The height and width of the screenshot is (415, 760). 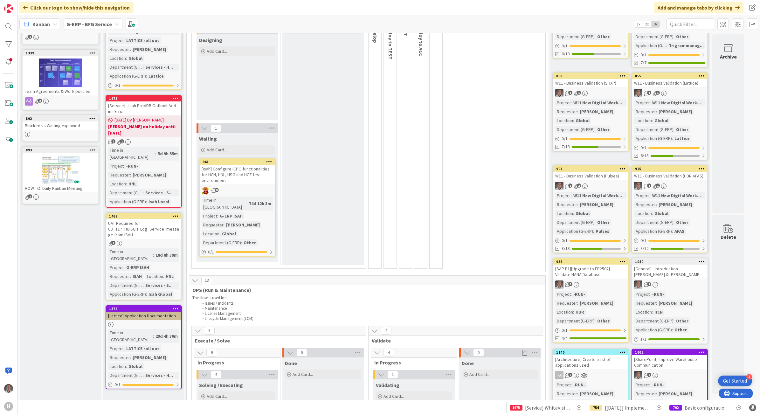 I want to click on span: 1 / 1, so click(x=643, y=339).